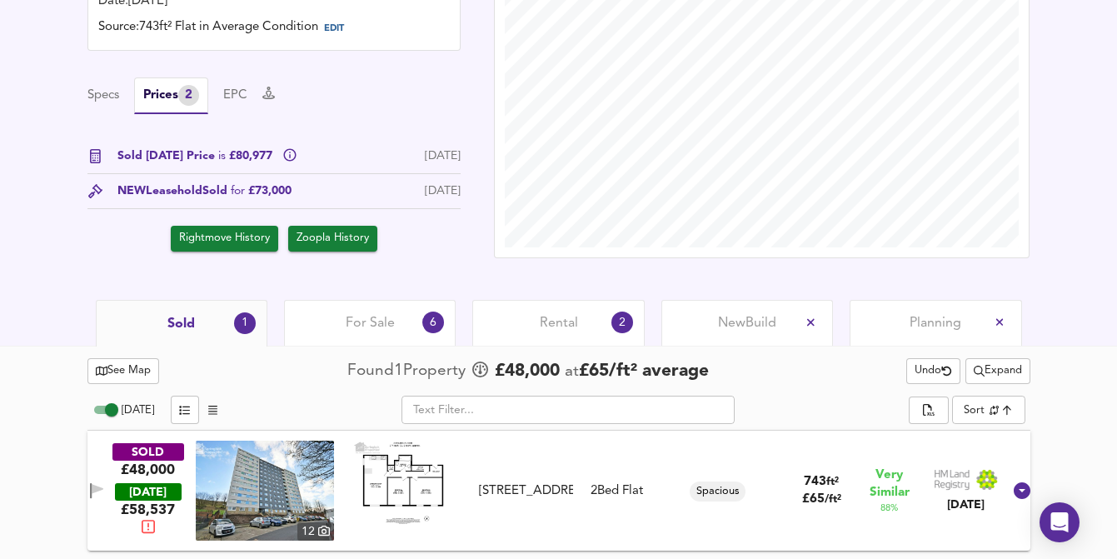 This screenshot has height=559, width=1117. I want to click on span: £ 65, so click(821, 499).